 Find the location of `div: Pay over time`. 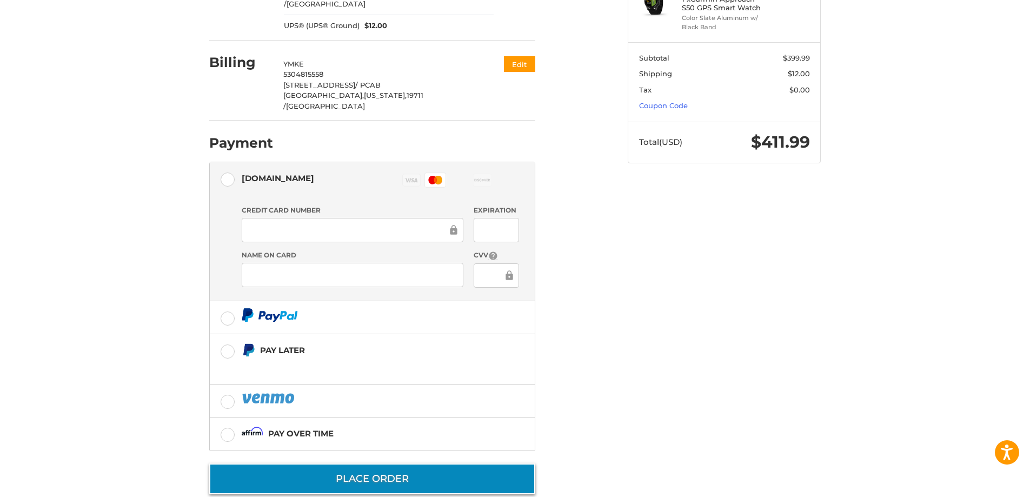

div: Pay over time is located at coordinates (301, 433).